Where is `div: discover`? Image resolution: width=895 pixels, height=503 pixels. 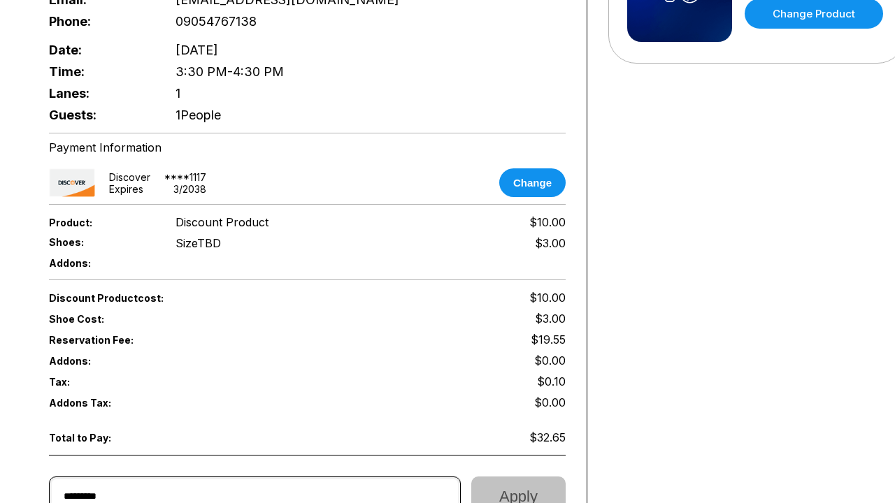 div: discover is located at coordinates (129, 177).